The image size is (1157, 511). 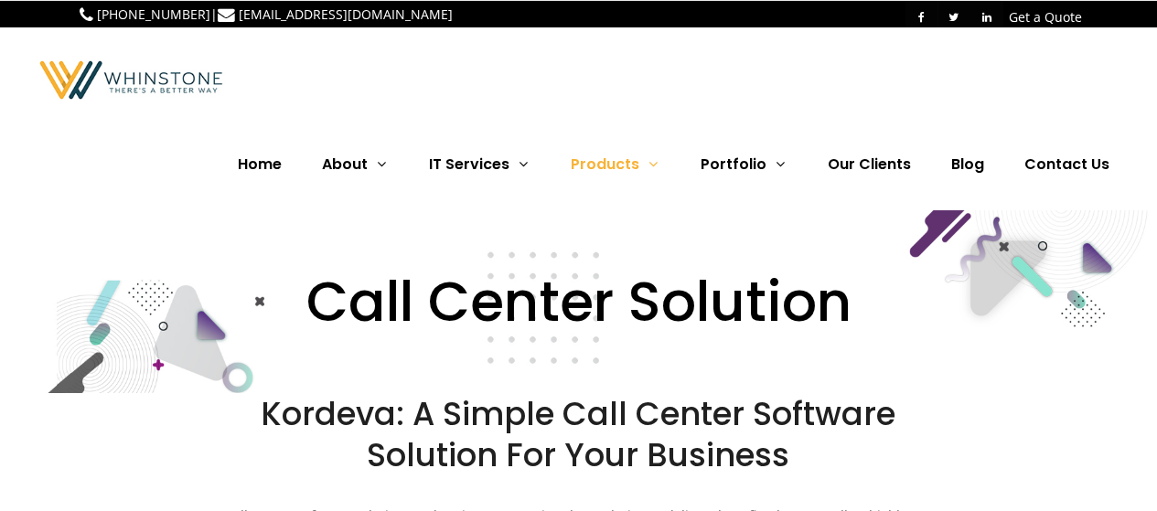 What do you see at coordinates (345, 164) in the screenshot?
I see `span: About` at bounding box center [345, 164].